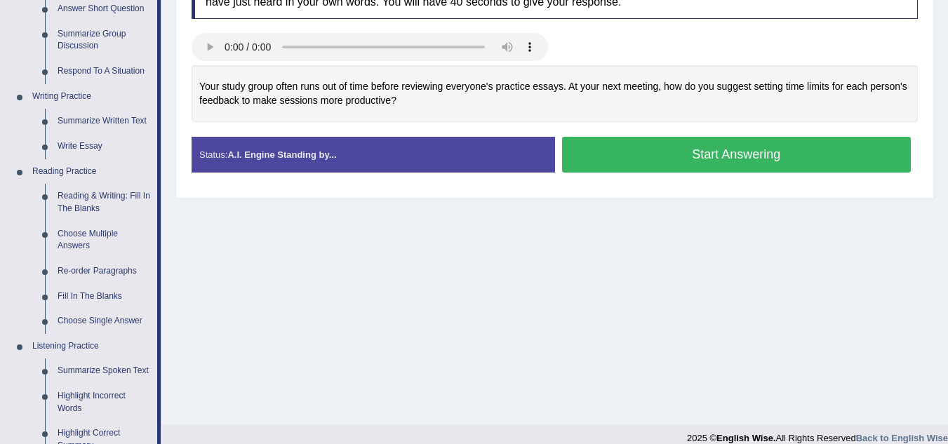  I want to click on a: Re-order Paragraphs, so click(104, 271).